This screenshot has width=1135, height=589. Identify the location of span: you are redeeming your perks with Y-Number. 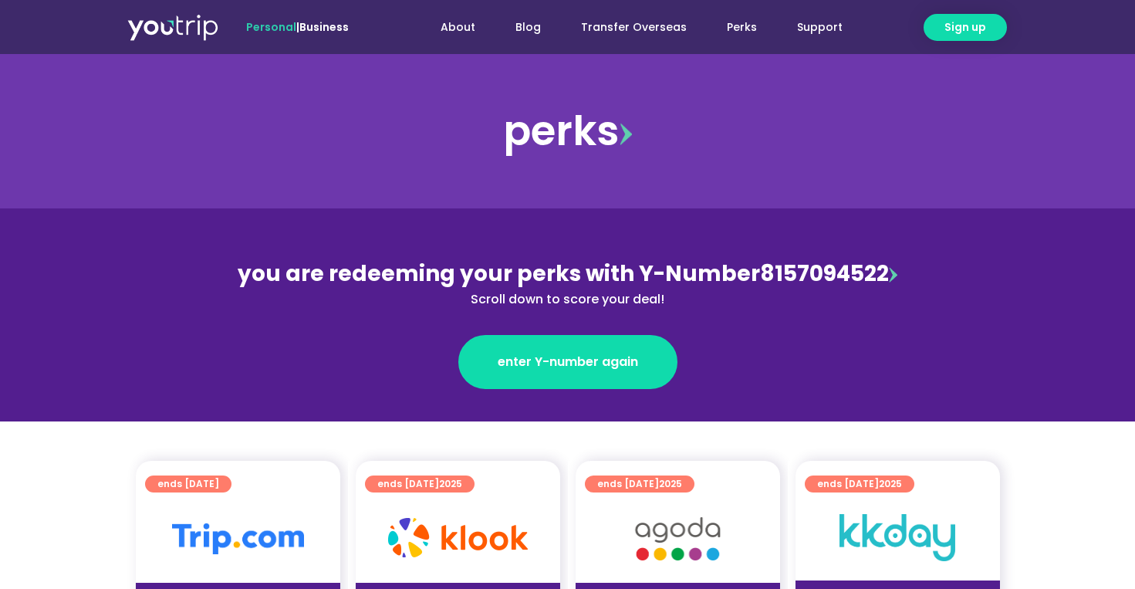
(499, 273).